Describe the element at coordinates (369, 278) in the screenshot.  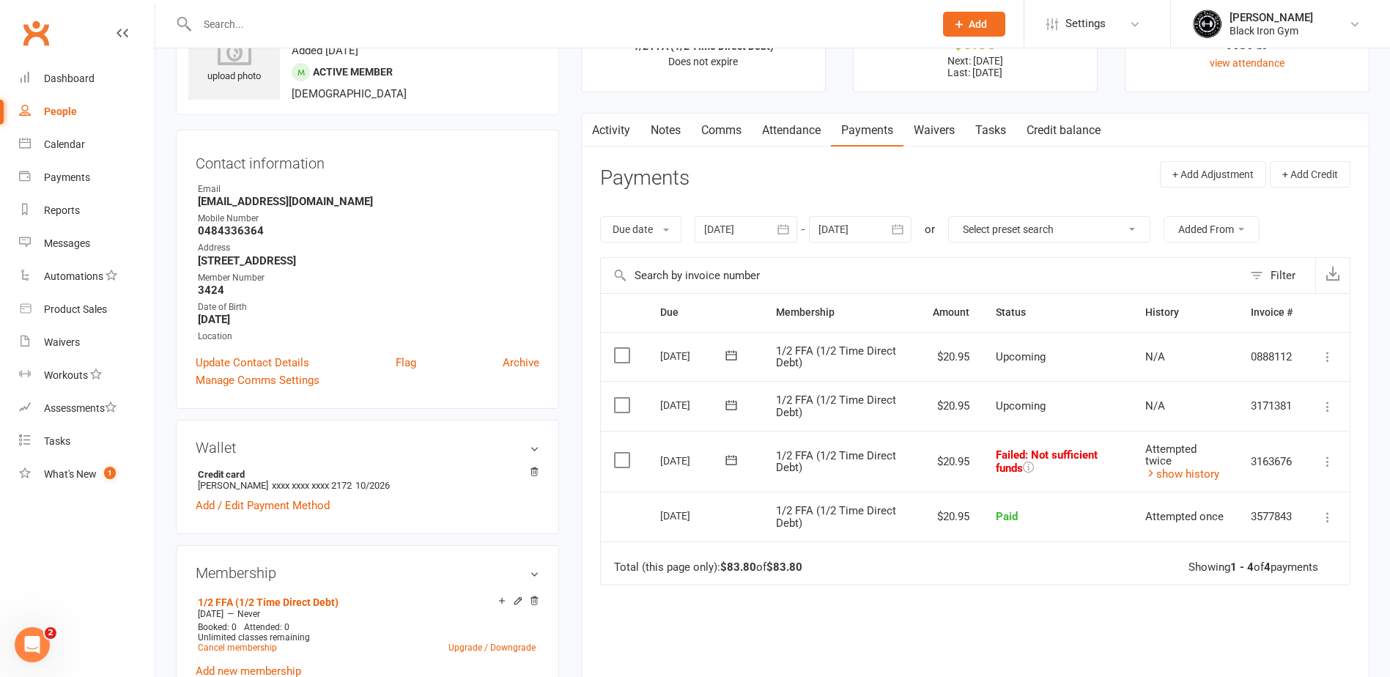
I see `div: Member Number` at that location.